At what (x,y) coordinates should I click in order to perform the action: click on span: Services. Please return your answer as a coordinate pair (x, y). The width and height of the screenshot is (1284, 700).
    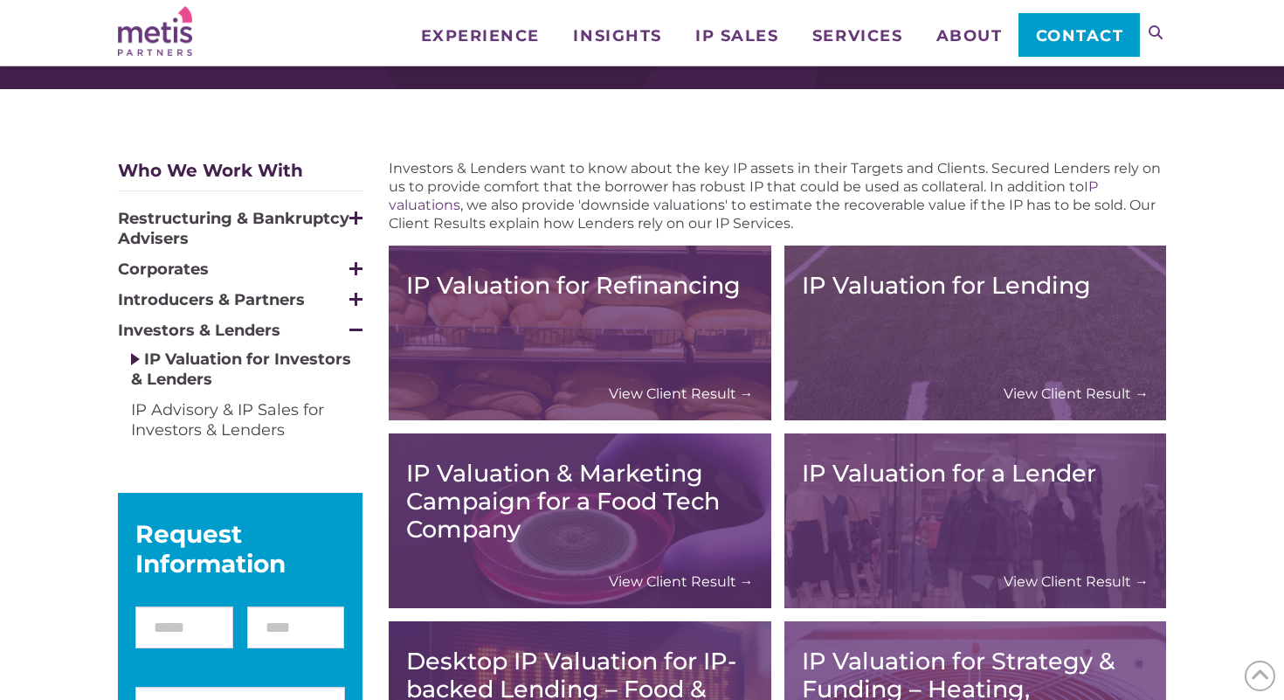
    Looking at the image, I should click on (857, 36).